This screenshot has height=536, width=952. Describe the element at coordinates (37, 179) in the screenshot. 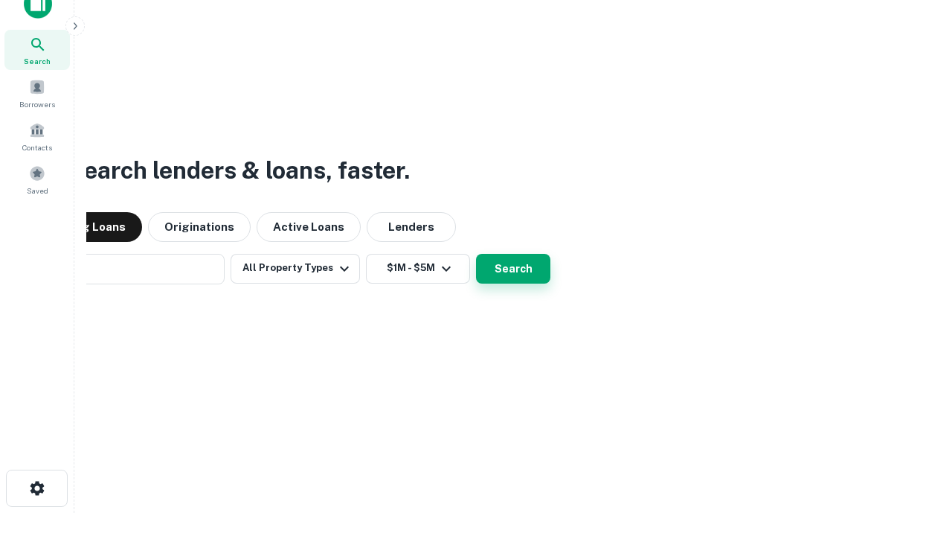

I see `a: Saved` at that location.